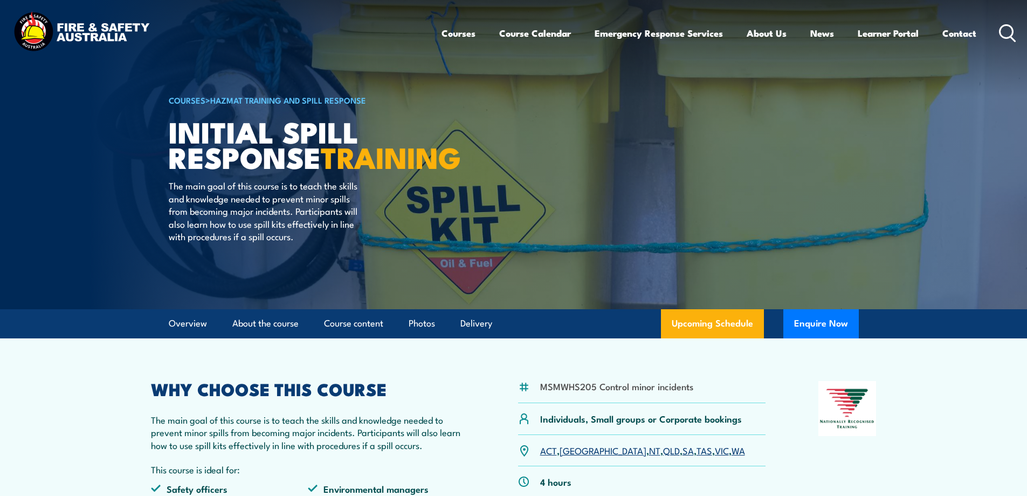 This screenshot has width=1027, height=496. What do you see at coordinates (671, 450) in the screenshot?
I see `a: QLD` at bounding box center [671, 450].